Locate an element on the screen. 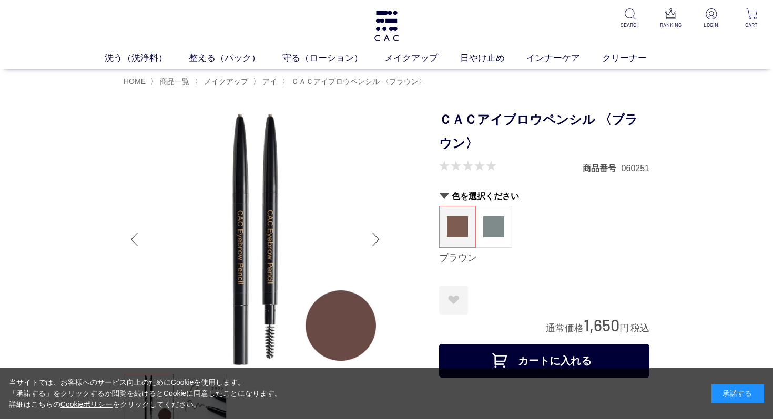  a: 整える（パック） is located at coordinates (235, 58).